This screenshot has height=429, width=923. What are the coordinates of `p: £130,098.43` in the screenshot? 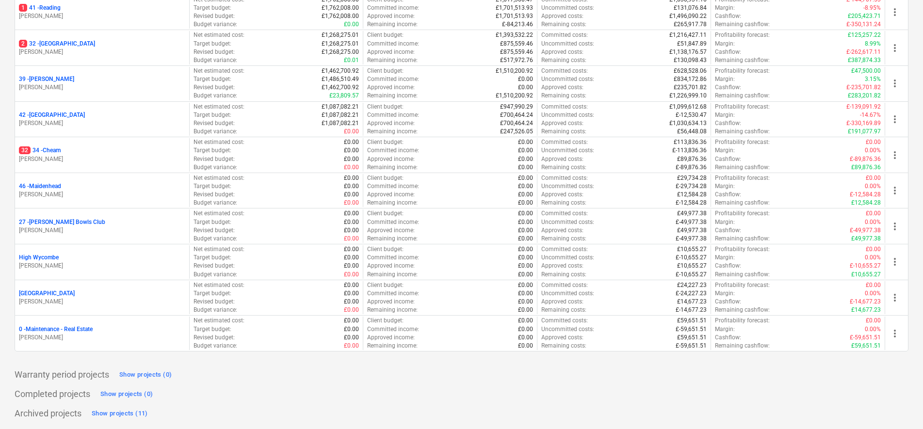 It's located at (690, 60).